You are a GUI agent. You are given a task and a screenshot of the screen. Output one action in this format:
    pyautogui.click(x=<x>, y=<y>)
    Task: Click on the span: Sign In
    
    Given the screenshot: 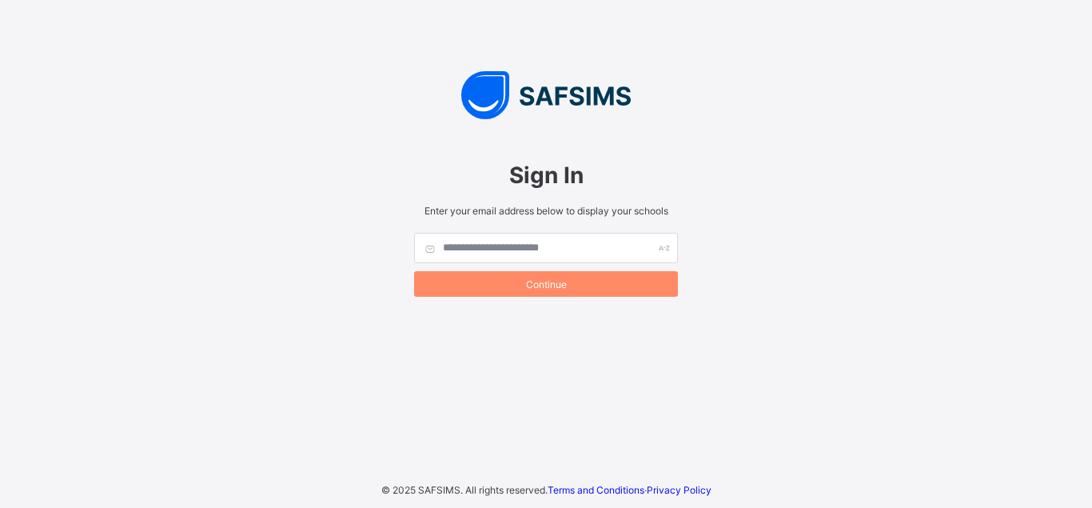 What is the action you would take?
    pyautogui.click(x=546, y=175)
    